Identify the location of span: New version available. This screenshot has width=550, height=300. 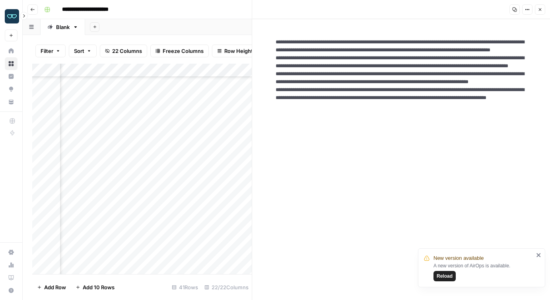
(458, 258).